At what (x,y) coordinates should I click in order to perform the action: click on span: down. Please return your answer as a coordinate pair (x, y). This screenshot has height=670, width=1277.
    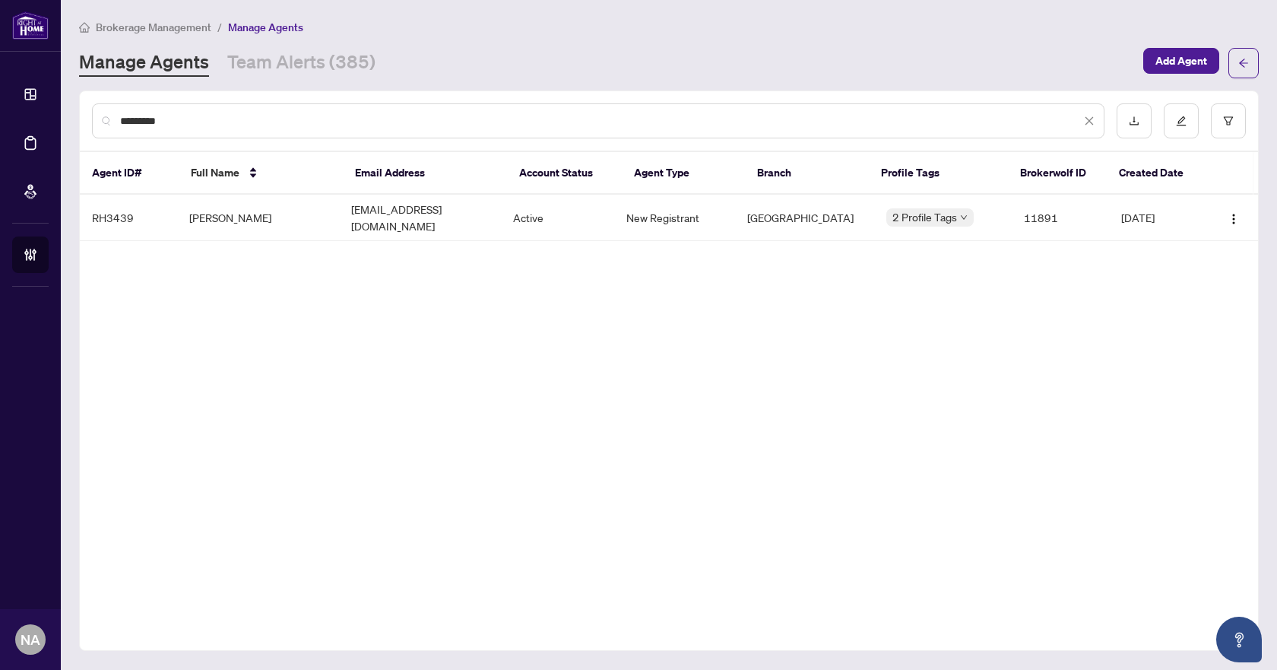
    Looking at the image, I should click on (964, 217).